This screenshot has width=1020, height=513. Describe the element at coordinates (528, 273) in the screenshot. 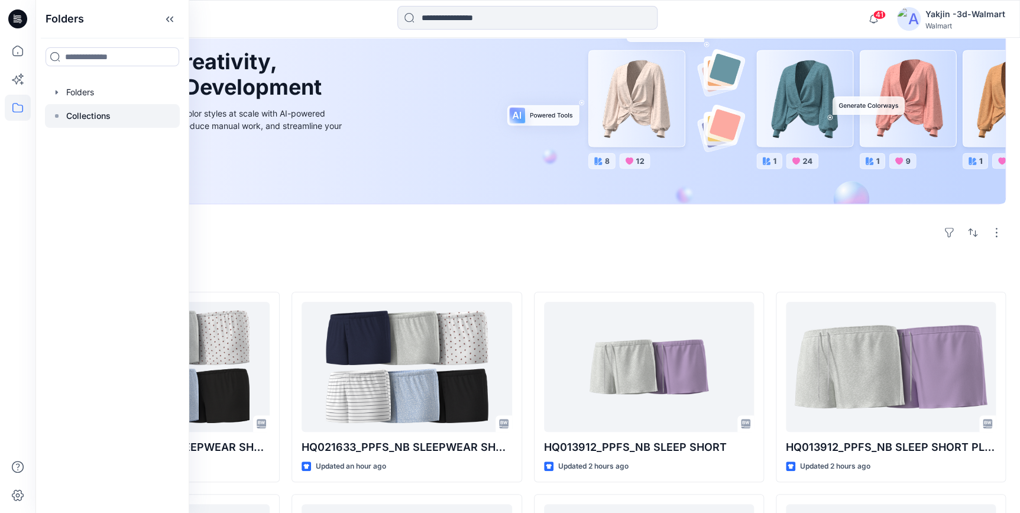

I see `h4: Styles` at that location.